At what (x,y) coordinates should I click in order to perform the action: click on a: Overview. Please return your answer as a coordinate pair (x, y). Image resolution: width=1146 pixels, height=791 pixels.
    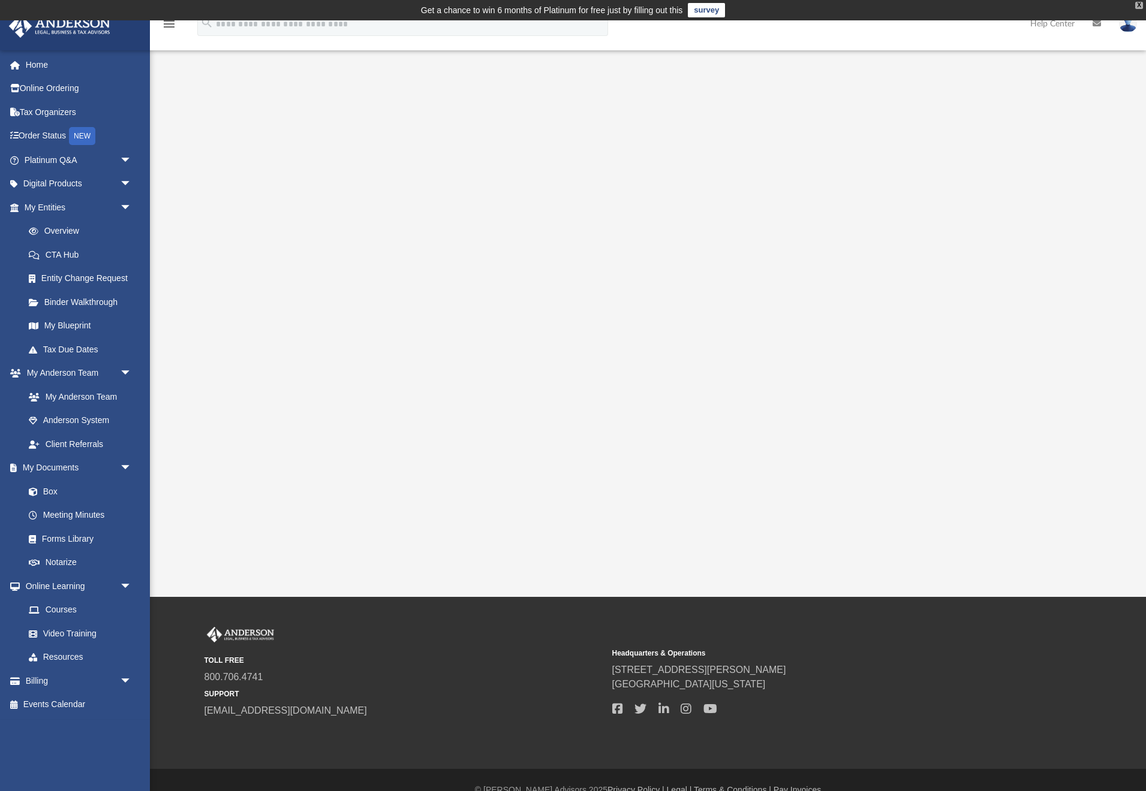
    Looking at the image, I should click on (83, 231).